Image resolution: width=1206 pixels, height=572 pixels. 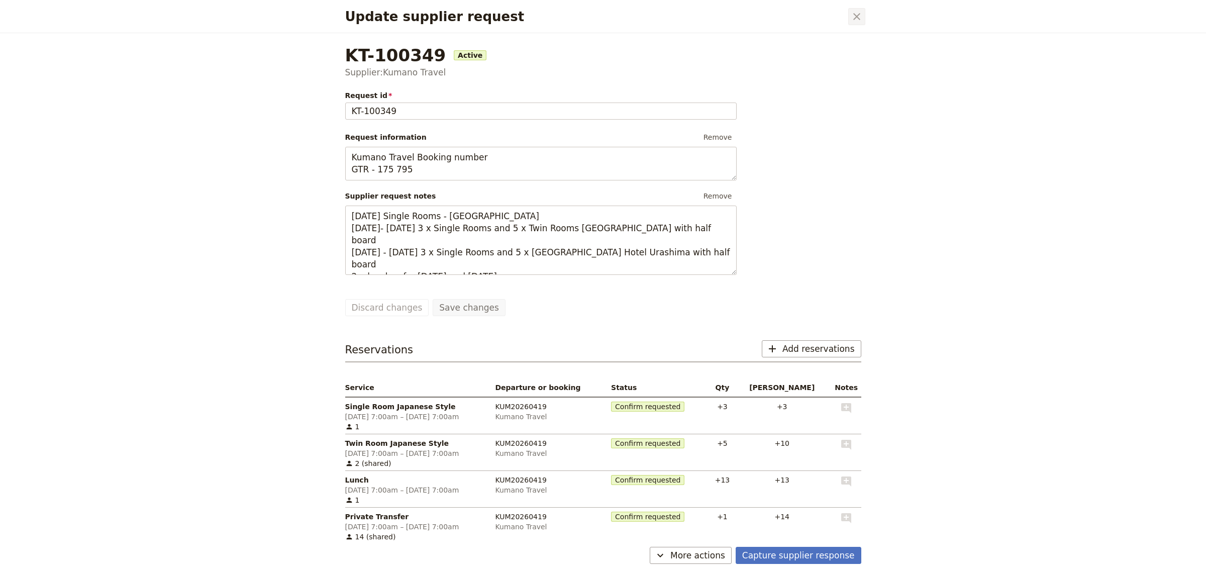 What do you see at coordinates (416, 443) in the screenshot?
I see `span: Twin Room Japanese Style` at bounding box center [416, 443].